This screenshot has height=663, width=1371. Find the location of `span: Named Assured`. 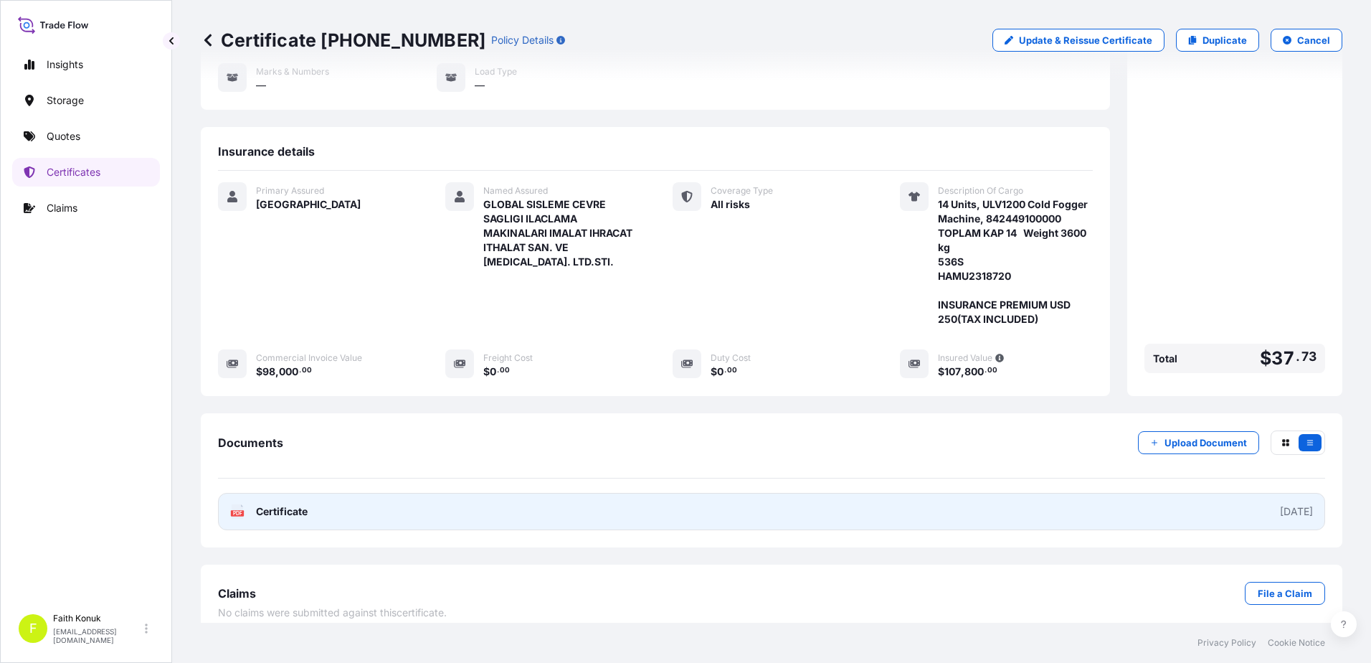

span: Named Assured is located at coordinates (516, 191).